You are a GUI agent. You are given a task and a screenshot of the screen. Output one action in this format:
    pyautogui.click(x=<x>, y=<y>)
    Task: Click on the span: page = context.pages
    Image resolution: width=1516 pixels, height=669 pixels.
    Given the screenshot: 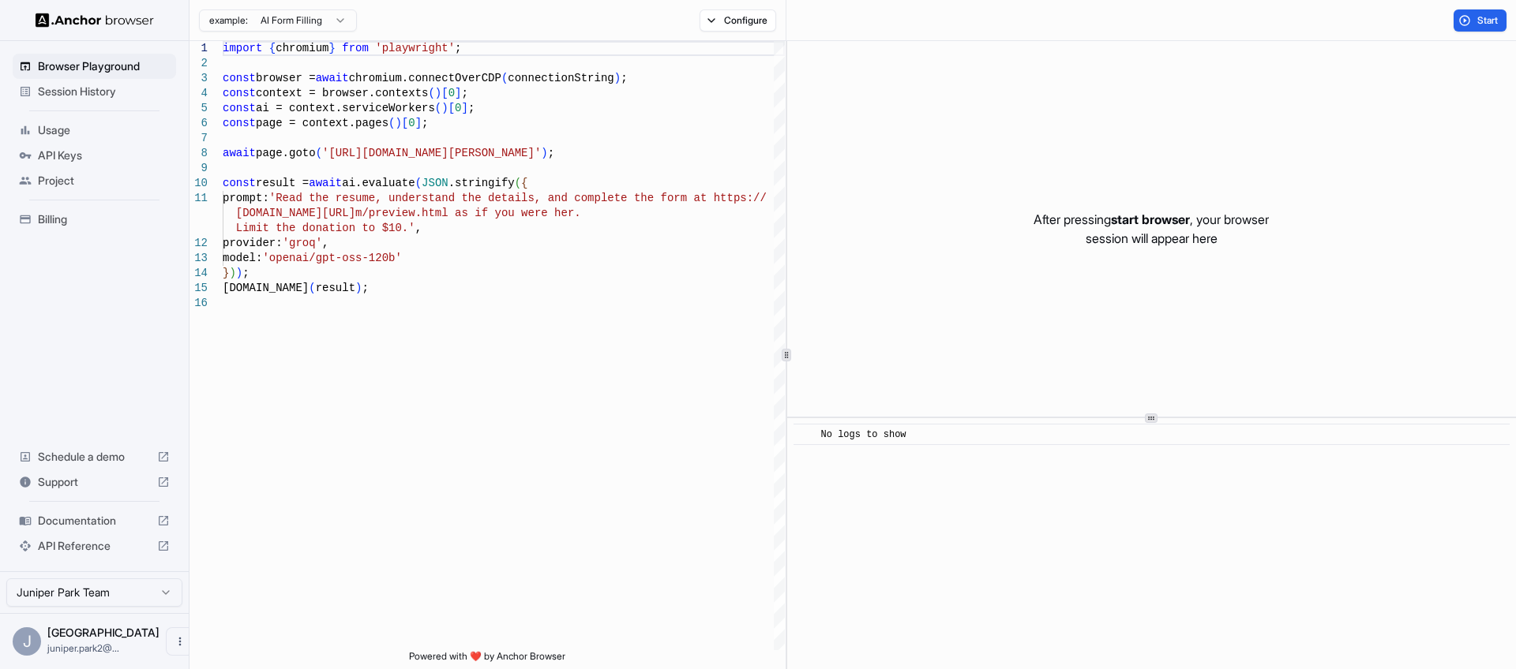 What is the action you would take?
    pyautogui.click(x=322, y=123)
    